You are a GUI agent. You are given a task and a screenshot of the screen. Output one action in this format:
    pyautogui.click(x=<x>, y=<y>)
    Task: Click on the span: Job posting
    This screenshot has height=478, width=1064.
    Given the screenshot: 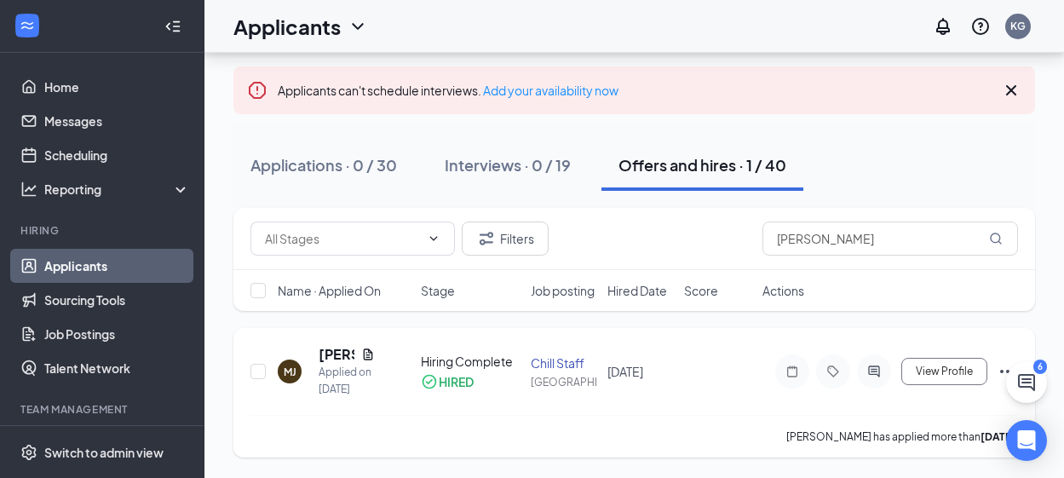 What is the action you would take?
    pyautogui.click(x=562, y=290)
    